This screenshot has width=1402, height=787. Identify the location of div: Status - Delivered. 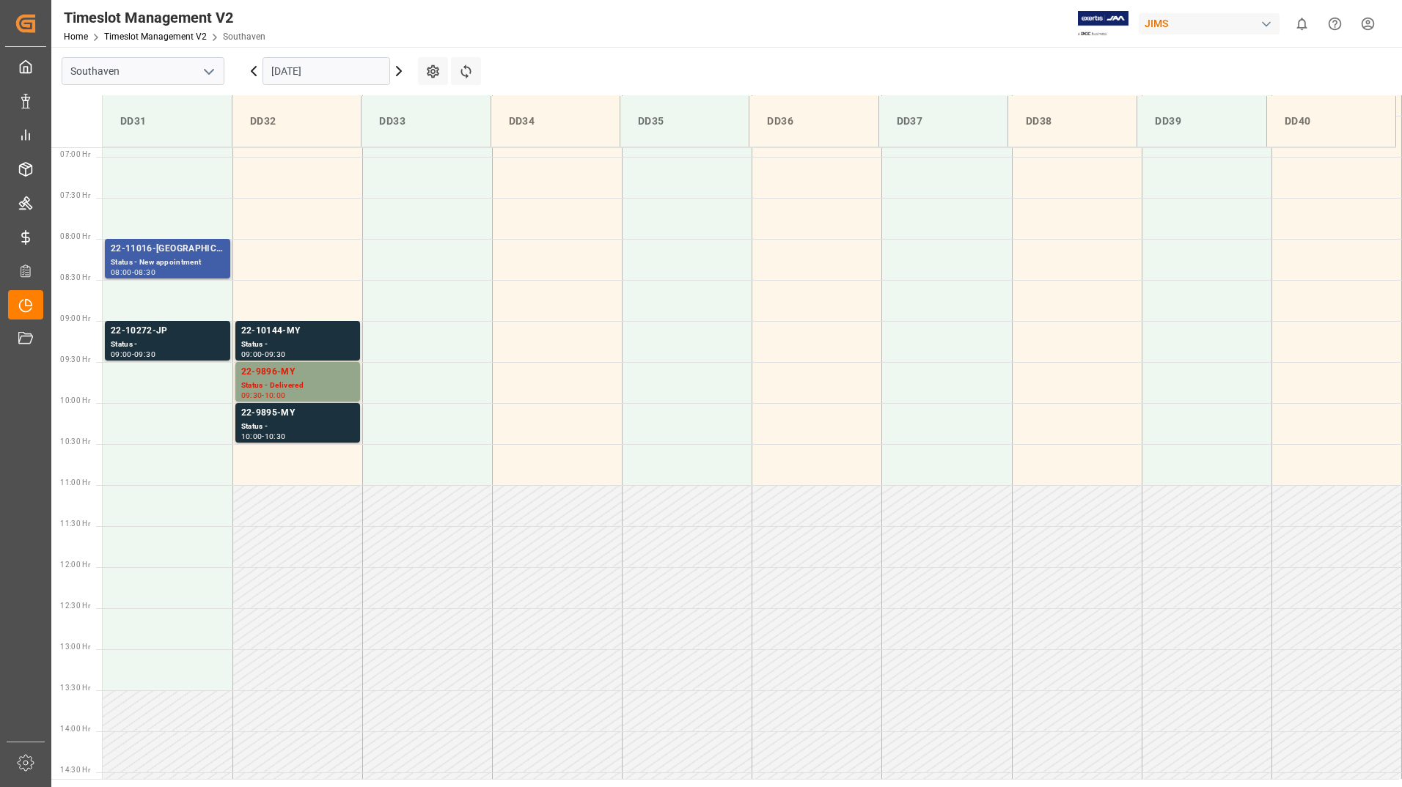
(298, 386).